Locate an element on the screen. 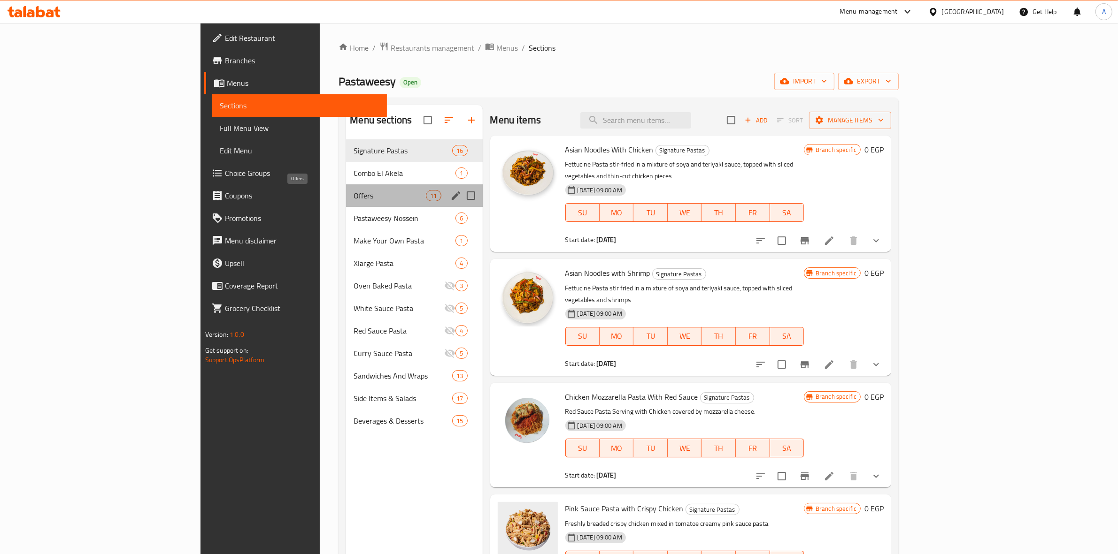 The height and width of the screenshot is (554, 1118). span: Sandwiches And Wraps is located at coordinates (403, 376).